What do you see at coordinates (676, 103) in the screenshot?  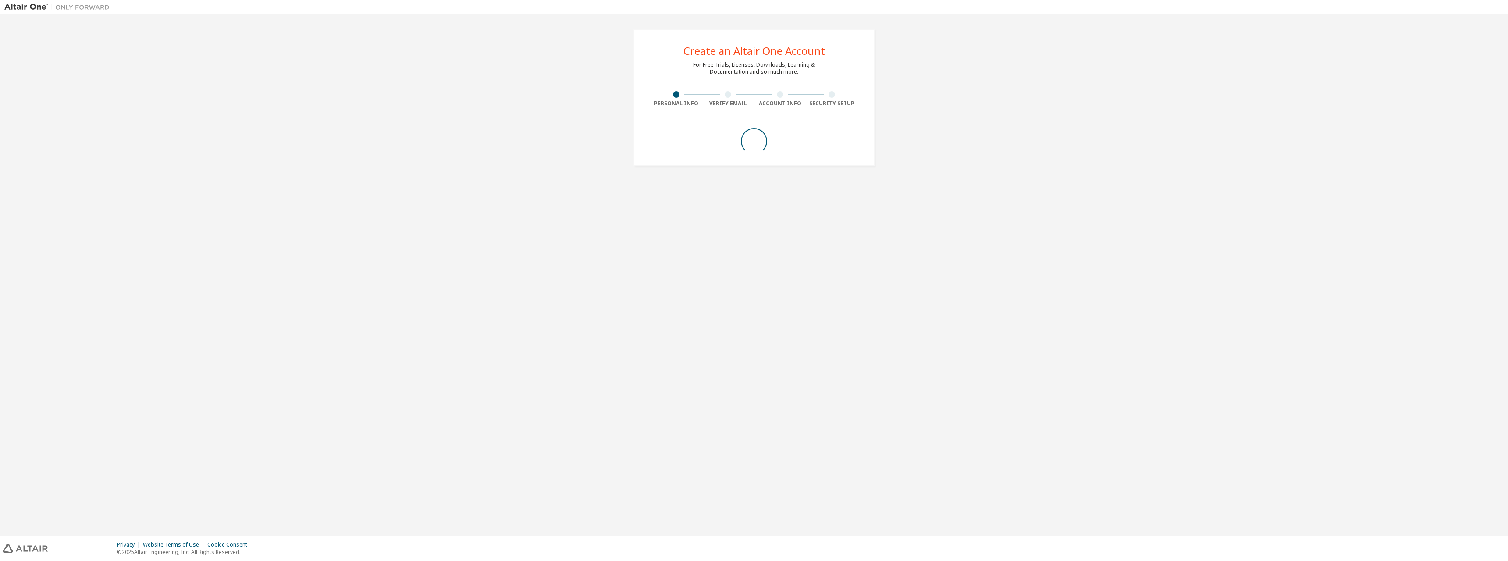 I see `div: Personal Info` at bounding box center [676, 103].